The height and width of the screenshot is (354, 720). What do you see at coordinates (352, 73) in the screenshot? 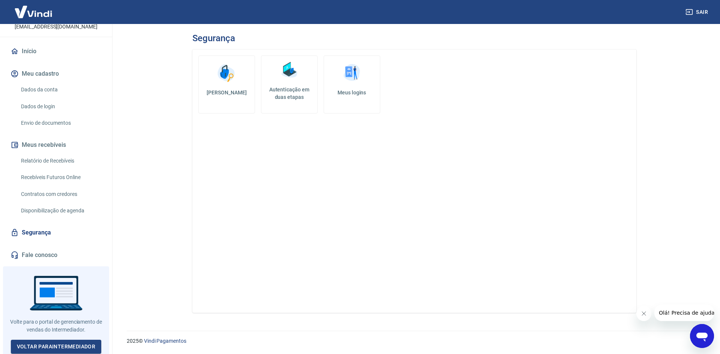
I see `img: Meus logins` at bounding box center [352, 73].